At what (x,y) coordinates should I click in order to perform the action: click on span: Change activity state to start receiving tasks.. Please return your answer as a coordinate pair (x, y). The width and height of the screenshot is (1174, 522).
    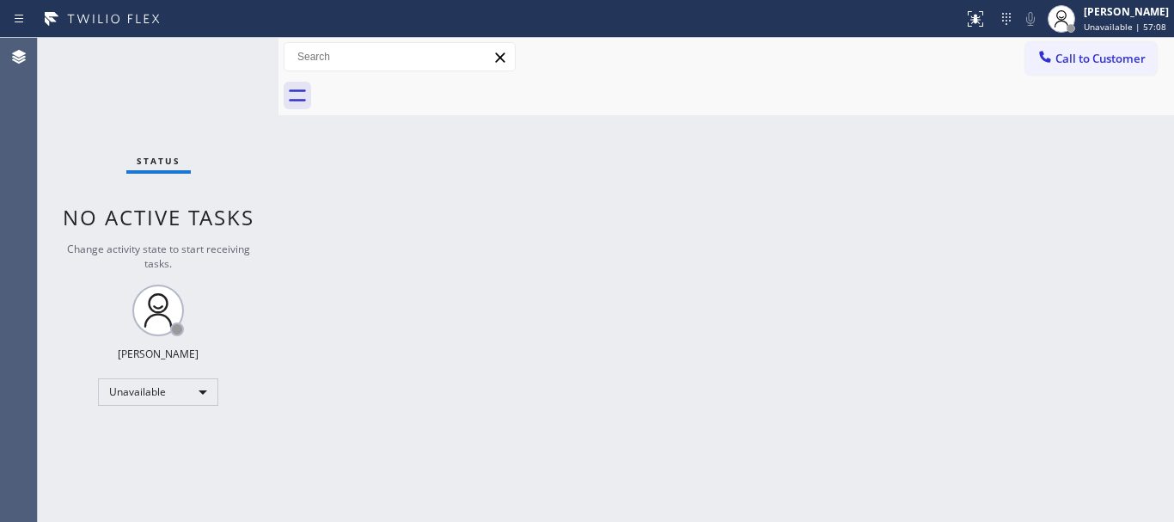
    Looking at the image, I should click on (158, 256).